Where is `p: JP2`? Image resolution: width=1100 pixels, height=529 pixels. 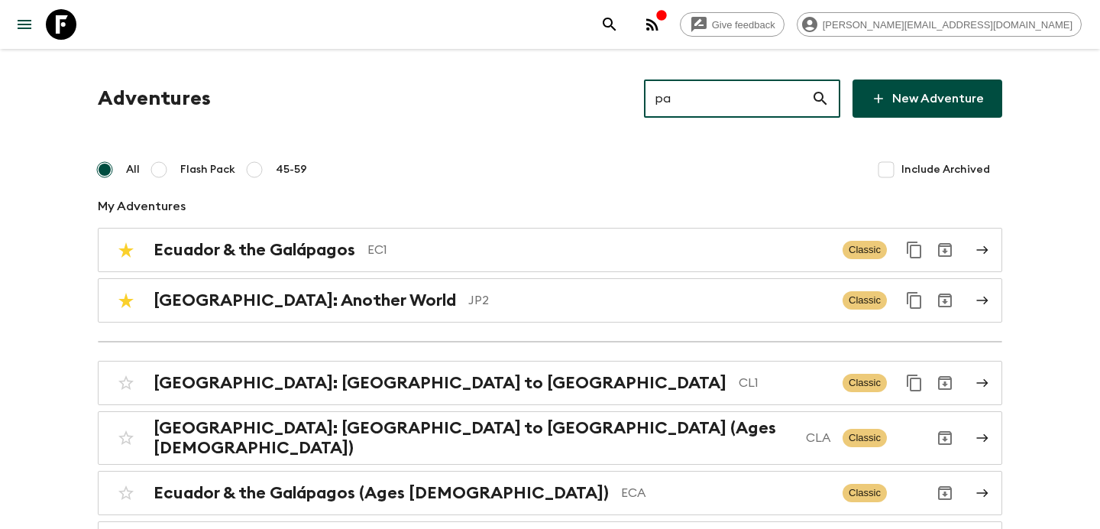 p: JP2 is located at coordinates (650, 300).